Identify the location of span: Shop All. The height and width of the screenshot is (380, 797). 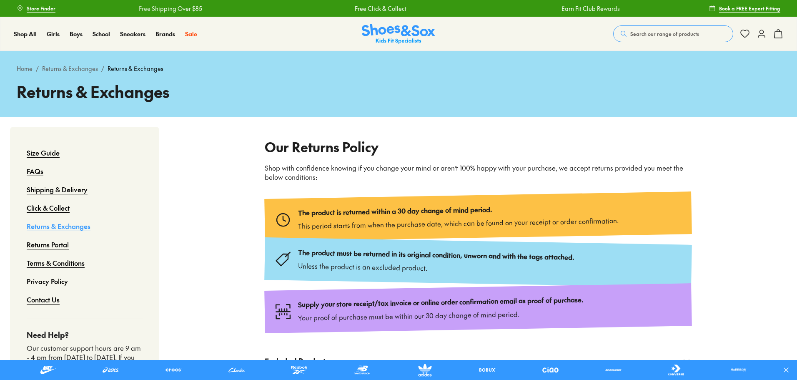
(25, 34).